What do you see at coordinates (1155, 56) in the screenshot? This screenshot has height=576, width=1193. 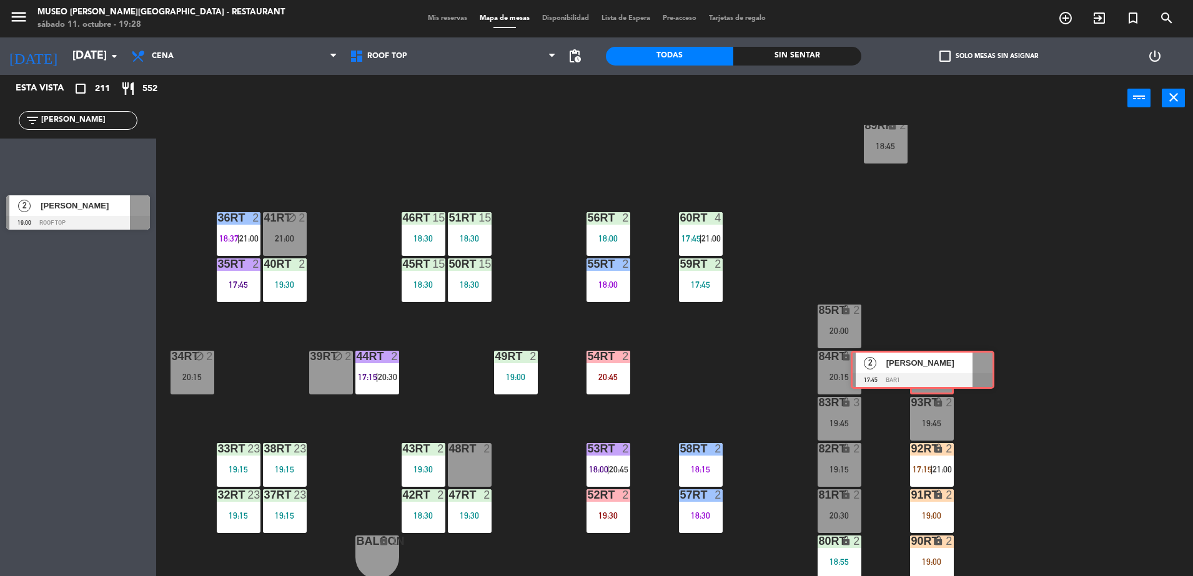 I see `i: power_settings_new` at bounding box center [1155, 56].